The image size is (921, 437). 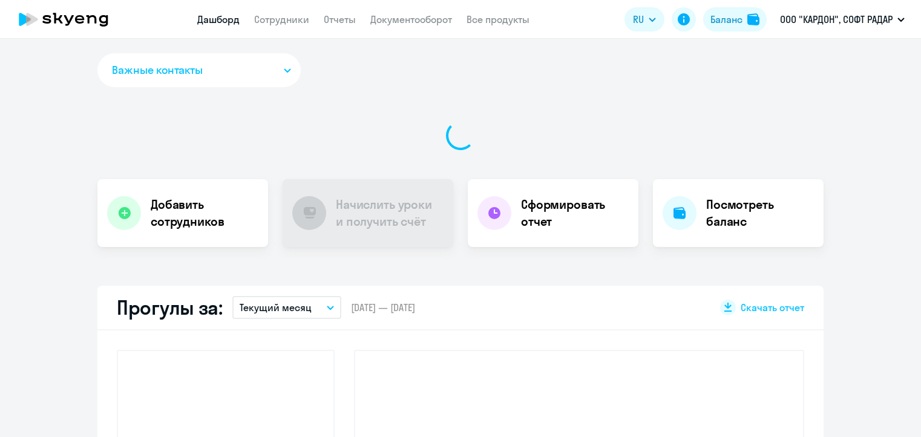 I want to click on a: Дашборд, so click(x=218, y=19).